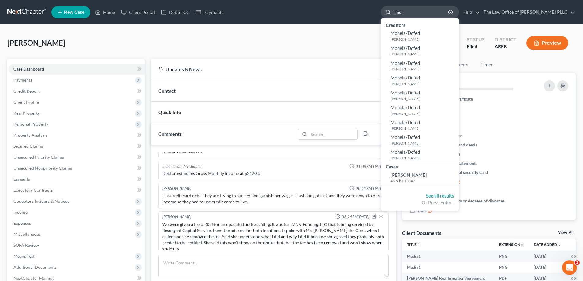 The height and width of the screenshot is (281, 583). I want to click on span: Codebtors Insiders & Notices, so click(41, 201).